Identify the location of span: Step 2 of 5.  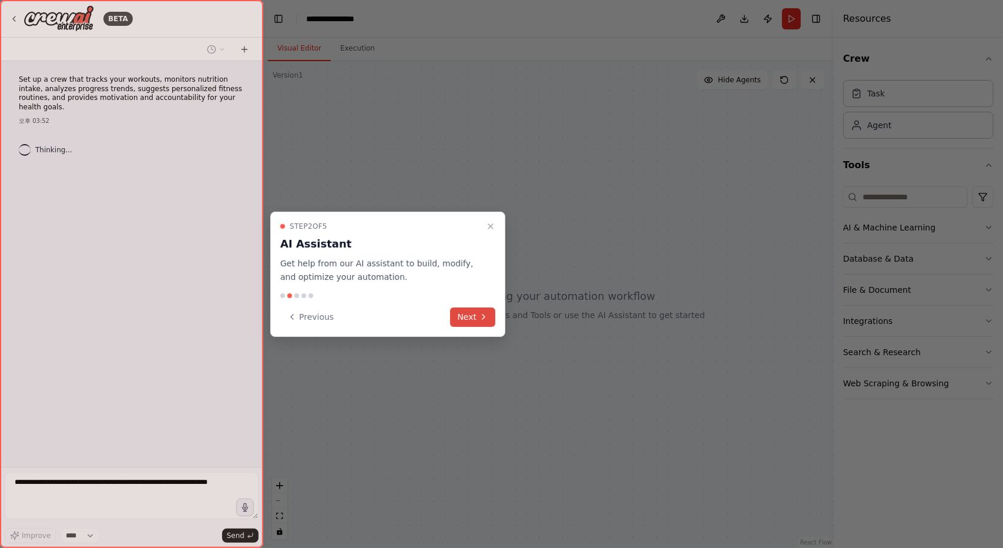
(308, 226).